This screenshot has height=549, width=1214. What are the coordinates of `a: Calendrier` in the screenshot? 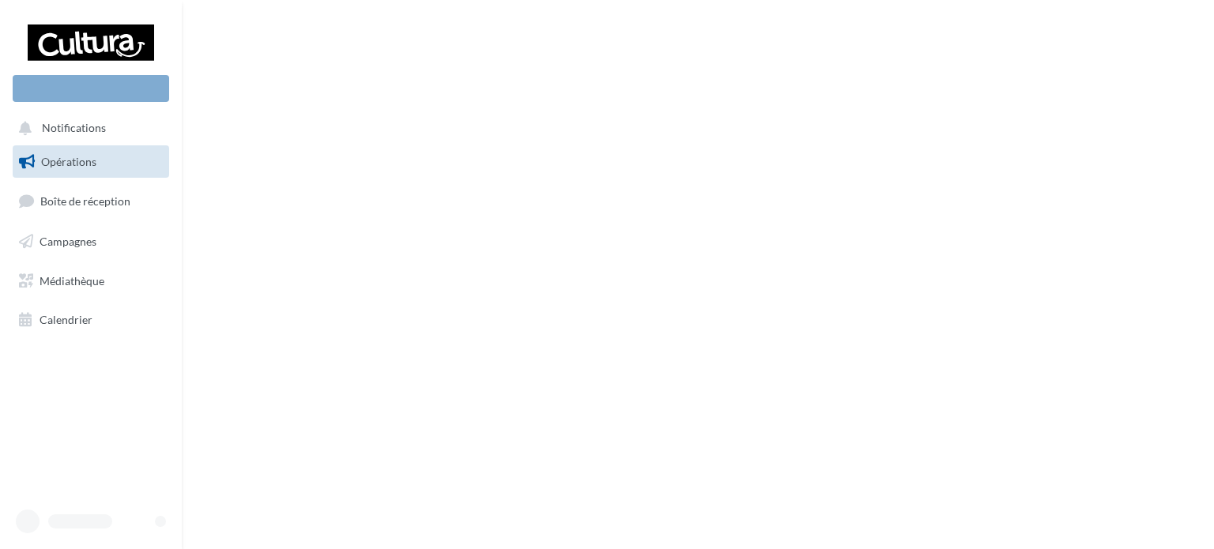 It's located at (91, 320).